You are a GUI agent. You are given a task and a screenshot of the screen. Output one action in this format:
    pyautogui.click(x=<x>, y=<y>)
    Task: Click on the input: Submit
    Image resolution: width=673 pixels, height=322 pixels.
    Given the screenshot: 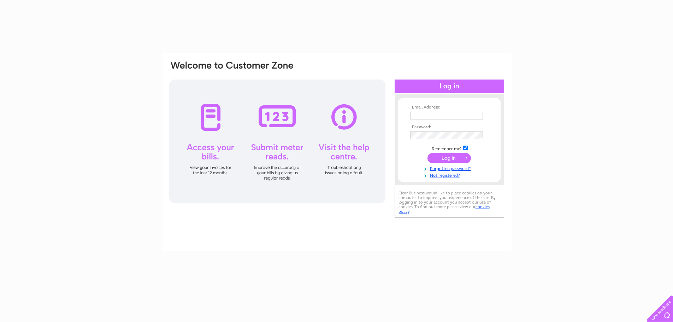 What is the action you would take?
    pyautogui.click(x=449, y=158)
    